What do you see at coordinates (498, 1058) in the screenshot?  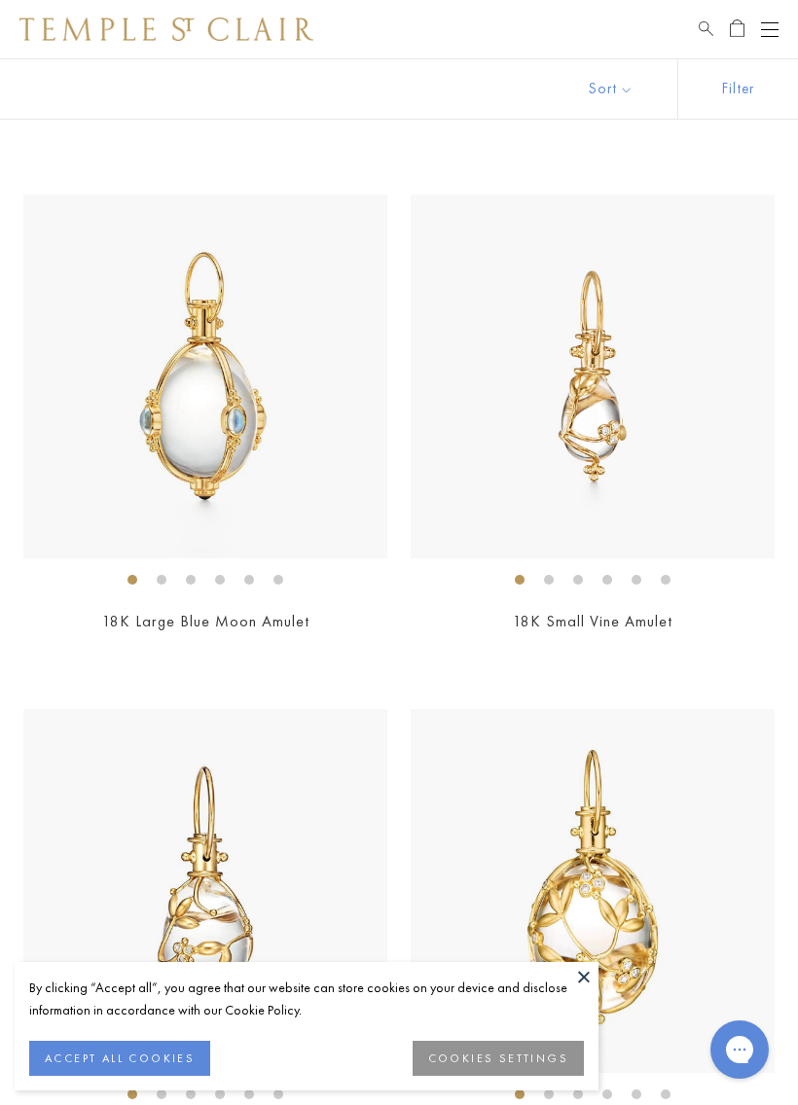 I see `button: COOKIES SETTINGS` at bounding box center [498, 1058].